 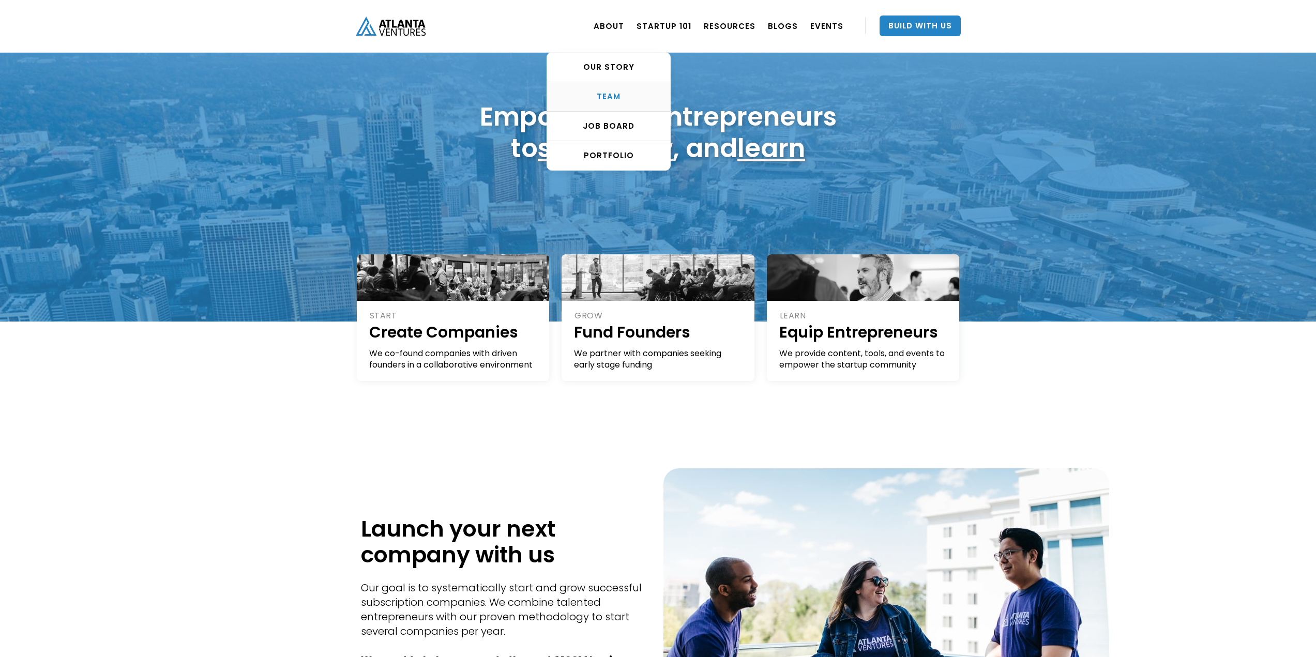 What do you see at coordinates (864, 359) in the screenshot?
I see `div: We provide content, tools, and events to empower the startup community` at bounding box center [864, 359].